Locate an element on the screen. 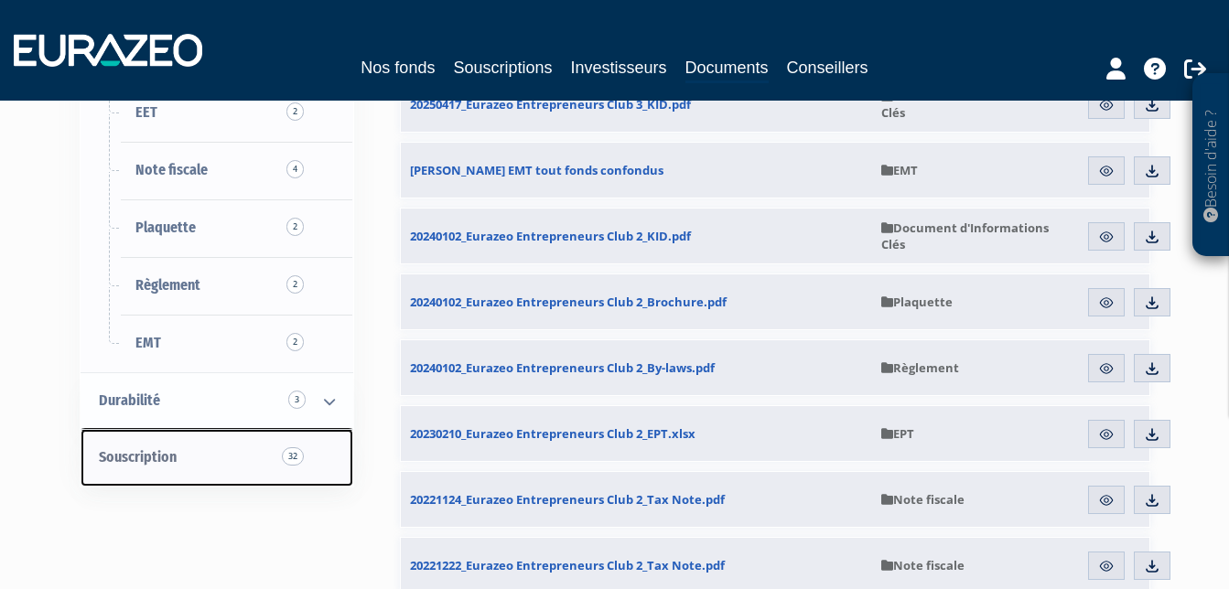 The image size is (1229, 589). span: EET is located at coordinates (146, 112).